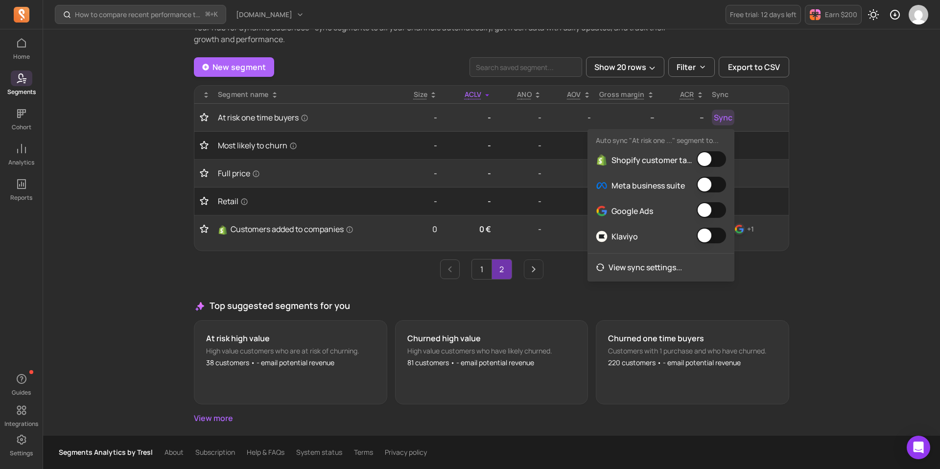  I want to click on button: How to compare recent performance to last year or last month?⌘+K, so click(141, 14).